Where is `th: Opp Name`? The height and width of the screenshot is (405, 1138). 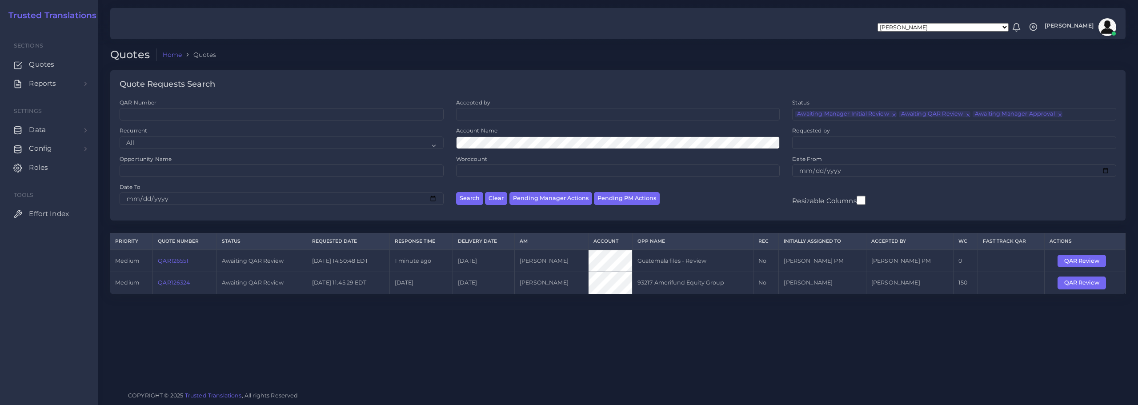 th: Opp Name is located at coordinates (693, 241).